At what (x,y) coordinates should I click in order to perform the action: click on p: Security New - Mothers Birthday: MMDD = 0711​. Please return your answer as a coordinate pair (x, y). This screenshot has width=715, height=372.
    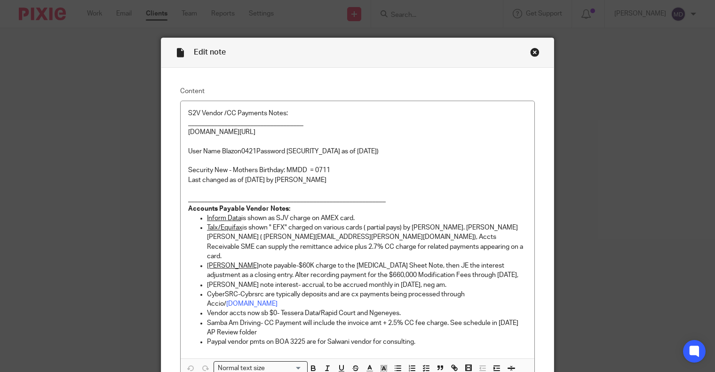
    Looking at the image, I should click on (357, 166).